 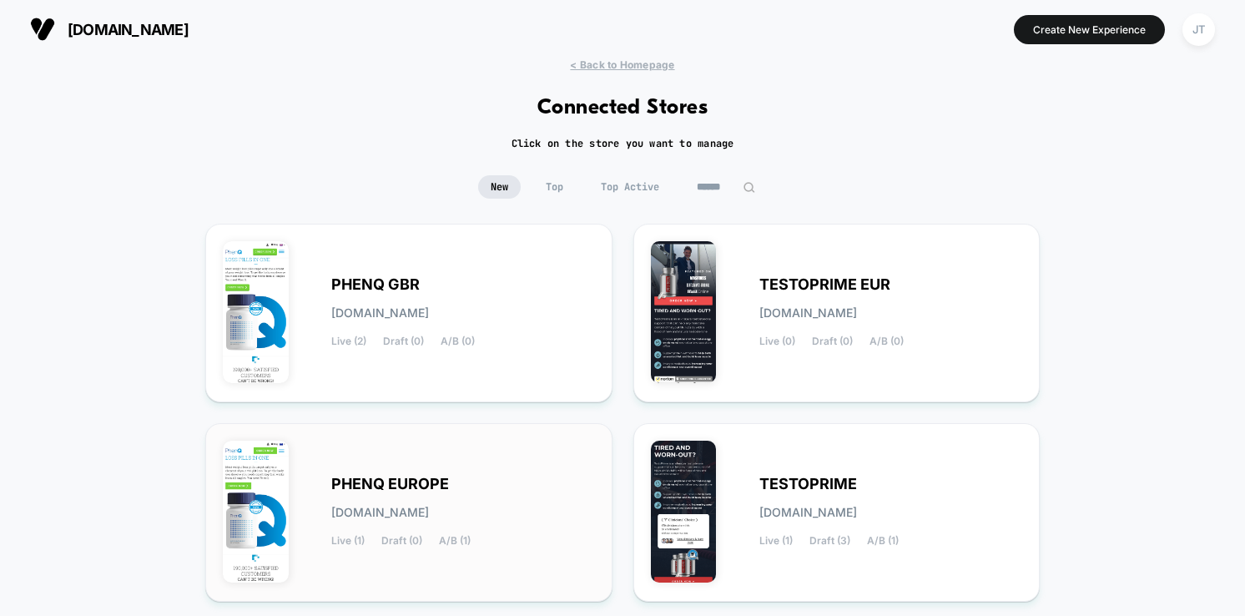 What do you see at coordinates (1089, 29) in the screenshot?
I see `button: Create New Experience` at bounding box center [1089, 29].